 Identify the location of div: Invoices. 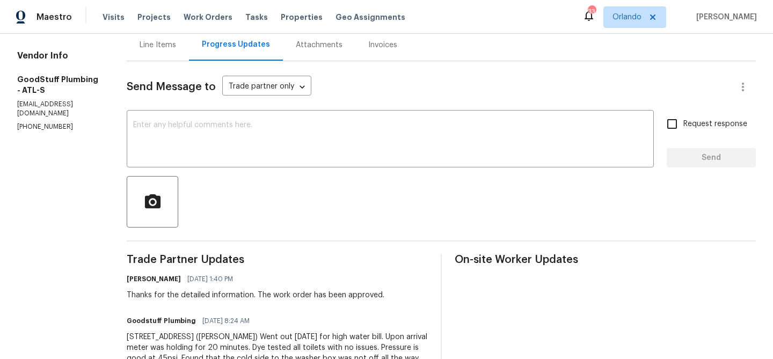
(383, 45).